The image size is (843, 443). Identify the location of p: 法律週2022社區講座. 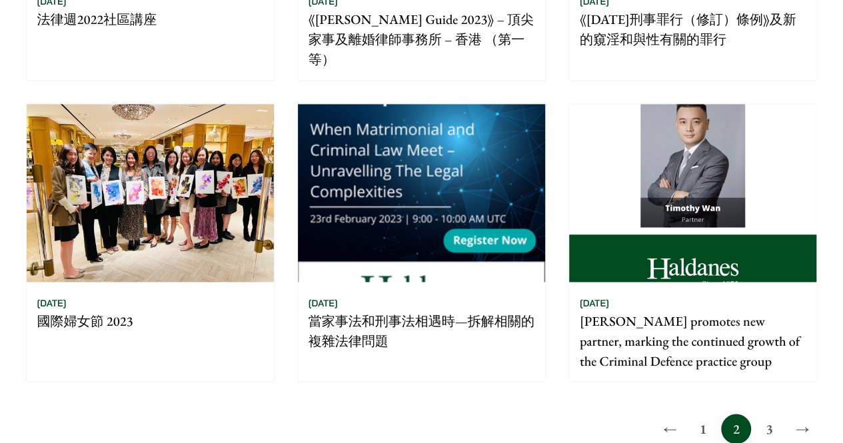
(150, 19).